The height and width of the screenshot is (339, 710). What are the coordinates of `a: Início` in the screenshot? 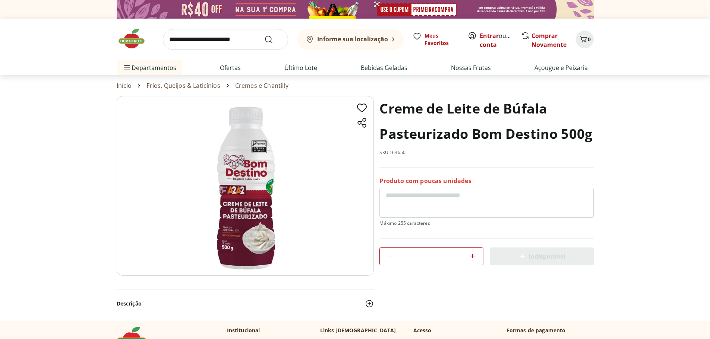 It's located at (124, 86).